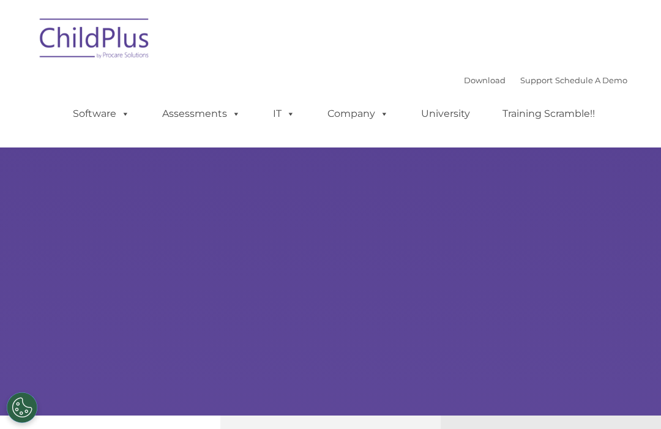  Describe the element at coordinates (201, 114) in the screenshot. I see `a: Assessments` at that location.